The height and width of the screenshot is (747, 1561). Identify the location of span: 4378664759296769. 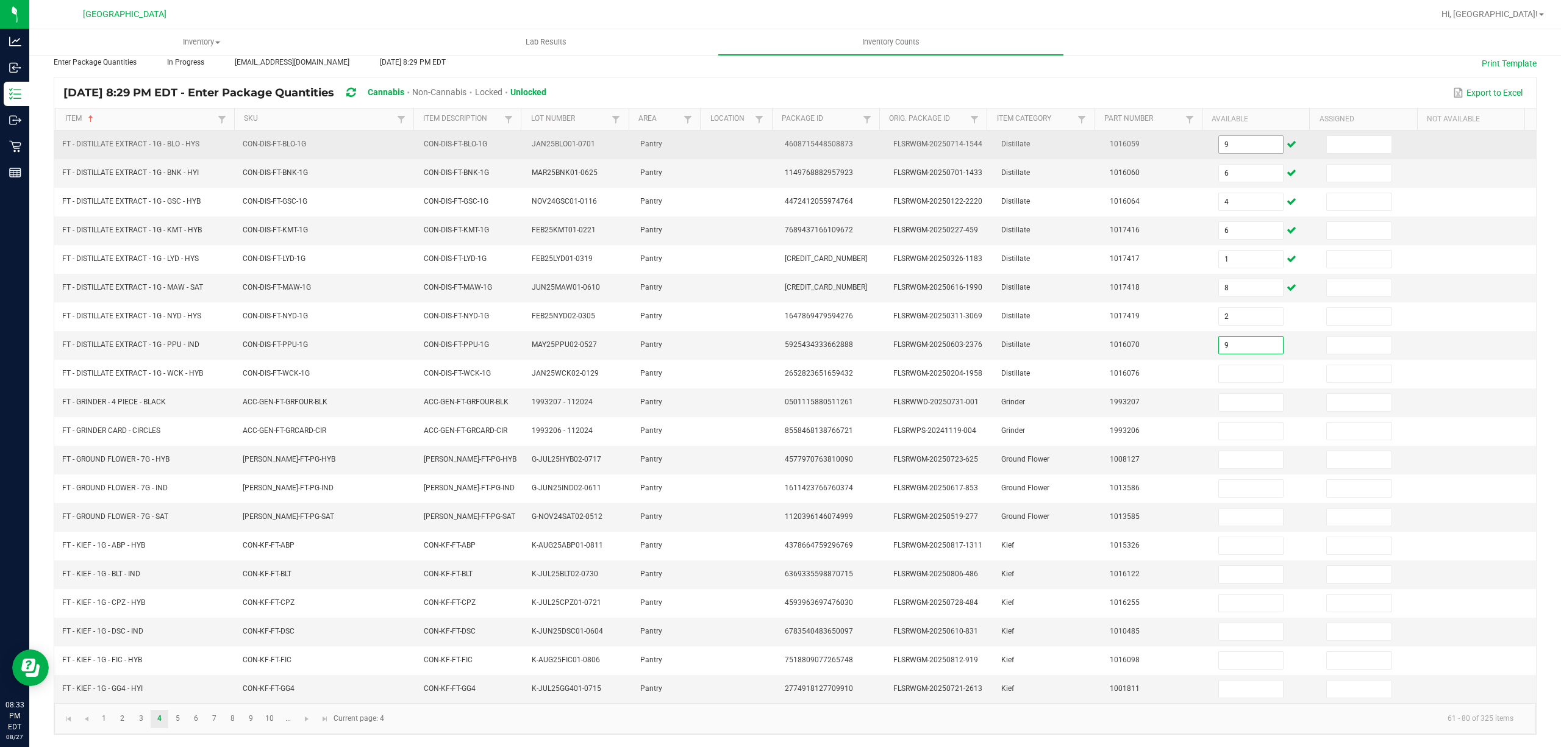
(819, 545).